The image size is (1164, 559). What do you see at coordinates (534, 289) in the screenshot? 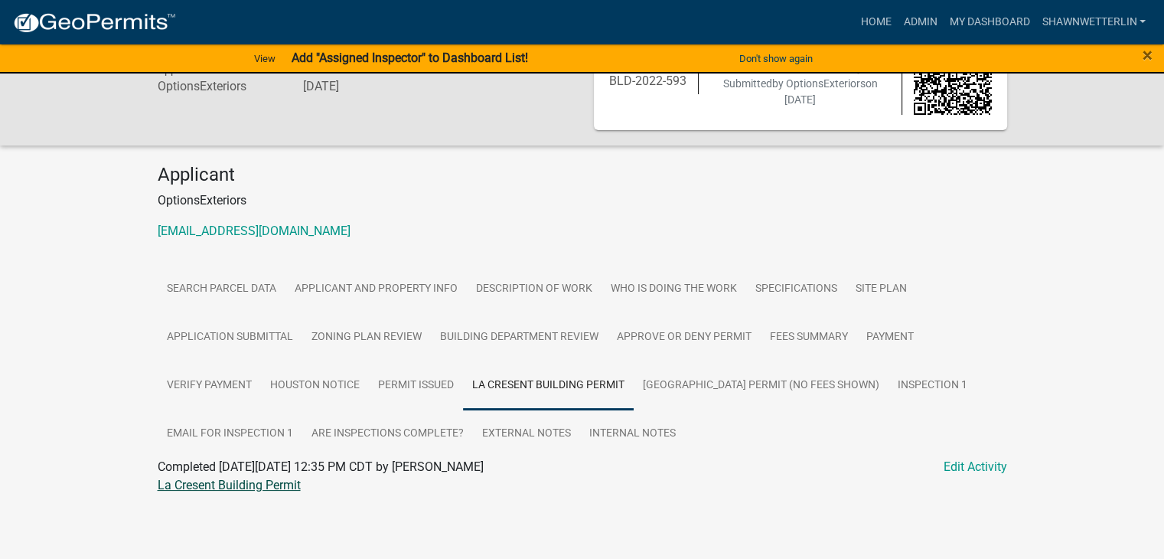
I see `a: Description of Work` at bounding box center [534, 289].